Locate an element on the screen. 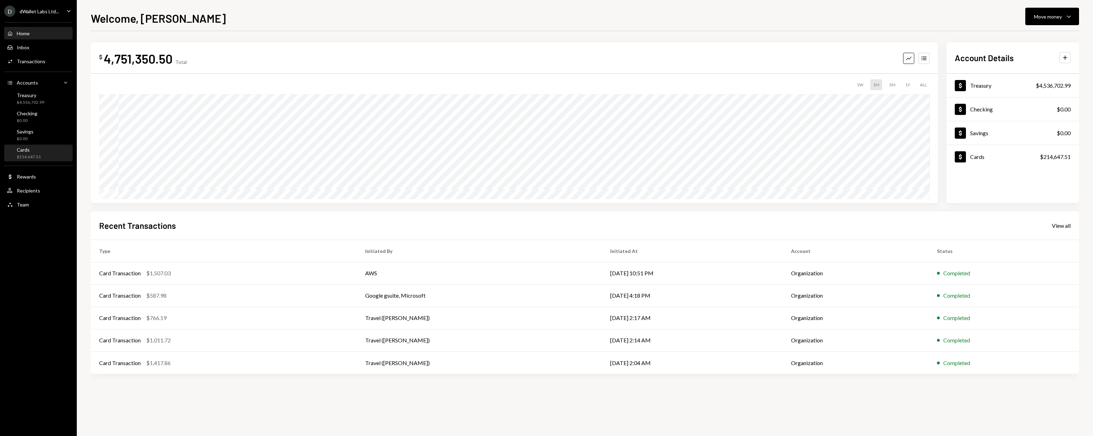 The width and height of the screenshot is (1093, 436). a: Accounts is located at coordinates (38, 82).